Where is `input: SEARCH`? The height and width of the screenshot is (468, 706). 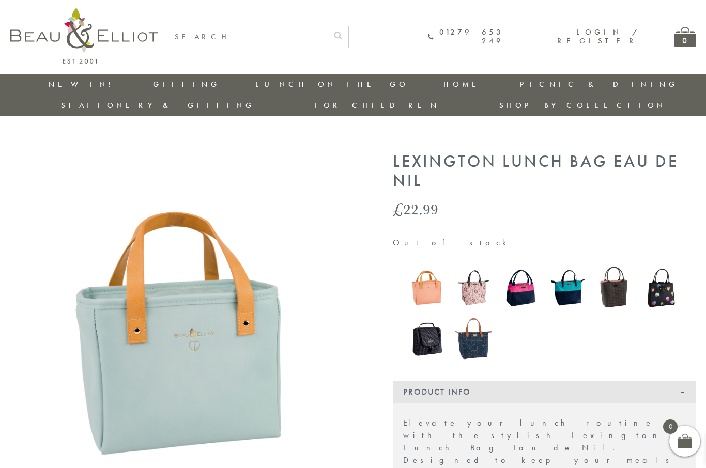 input: SEARCH is located at coordinates (248, 37).